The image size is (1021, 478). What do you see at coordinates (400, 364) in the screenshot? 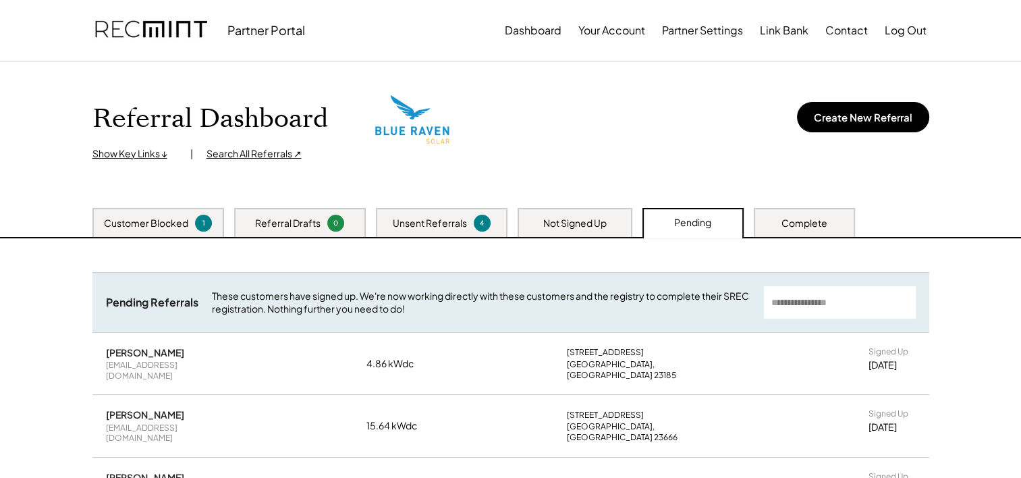
I see `div: 4.86 kWdc` at bounding box center [400, 364].